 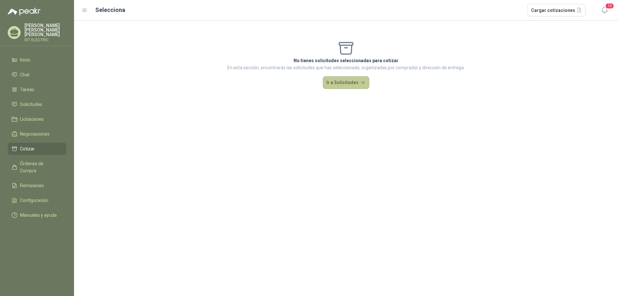 I want to click on span: Configuración, so click(x=34, y=200).